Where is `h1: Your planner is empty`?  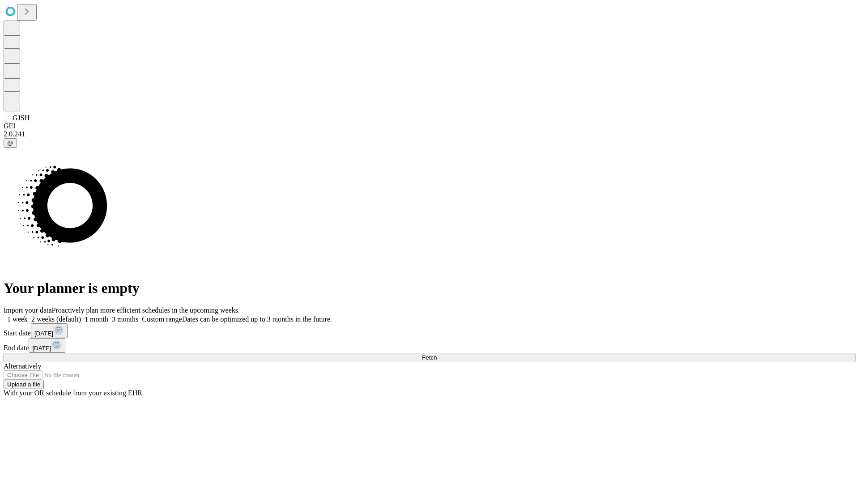
h1: Your planner is empty is located at coordinates (430, 288).